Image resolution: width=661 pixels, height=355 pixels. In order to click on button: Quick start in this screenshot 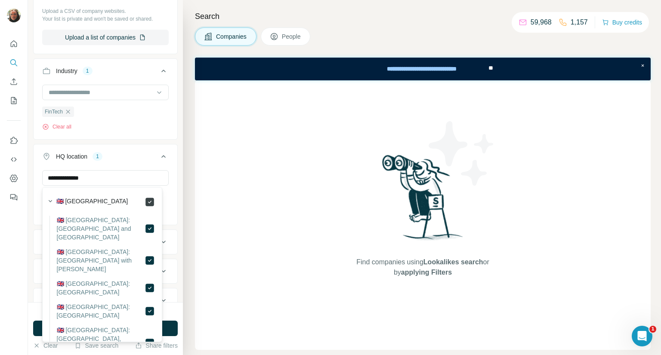, I will do `click(14, 44)`.